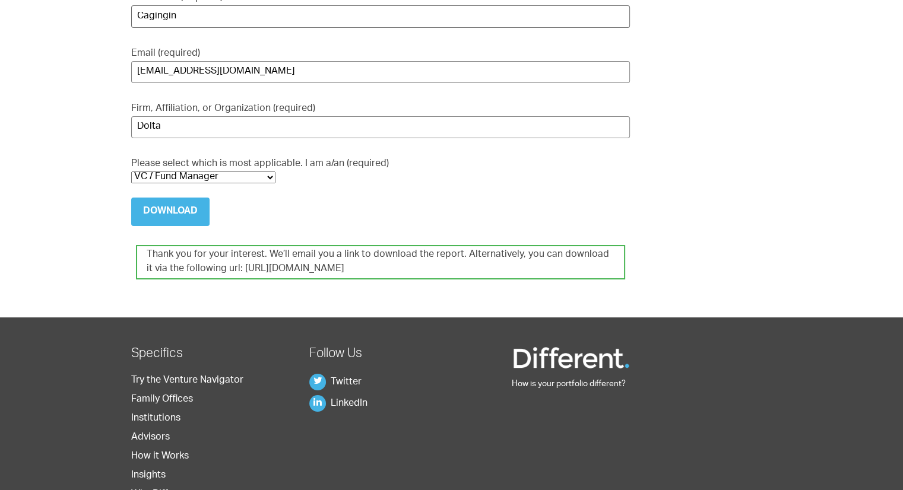 The width and height of the screenshot is (903, 490). Describe the element at coordinates (203, 178) in the screenshot. I see `select: Please select which is most applicable. I am a/an (required)` at that location.